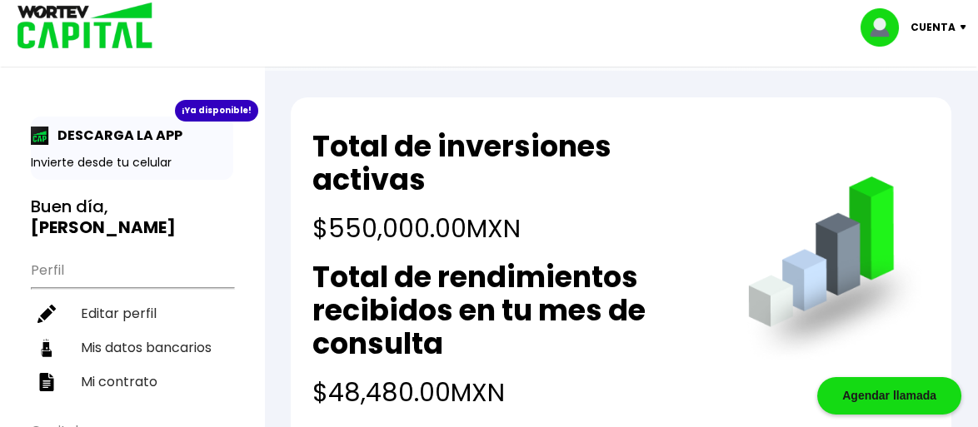  I want to click on h4: $48,480.00 MXN, so click(513, 392).